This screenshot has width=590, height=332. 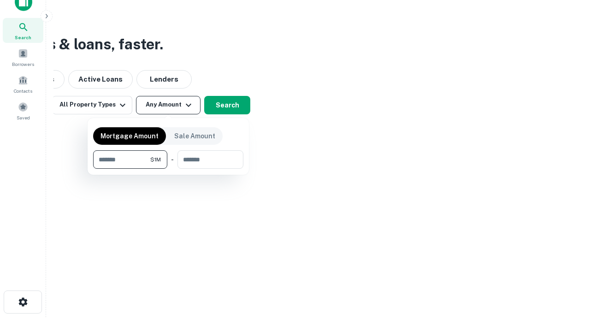 What do you see at coordinates (155, 159) in the screenshot?
I see `span: $1M` at bounding box center [155, 159].